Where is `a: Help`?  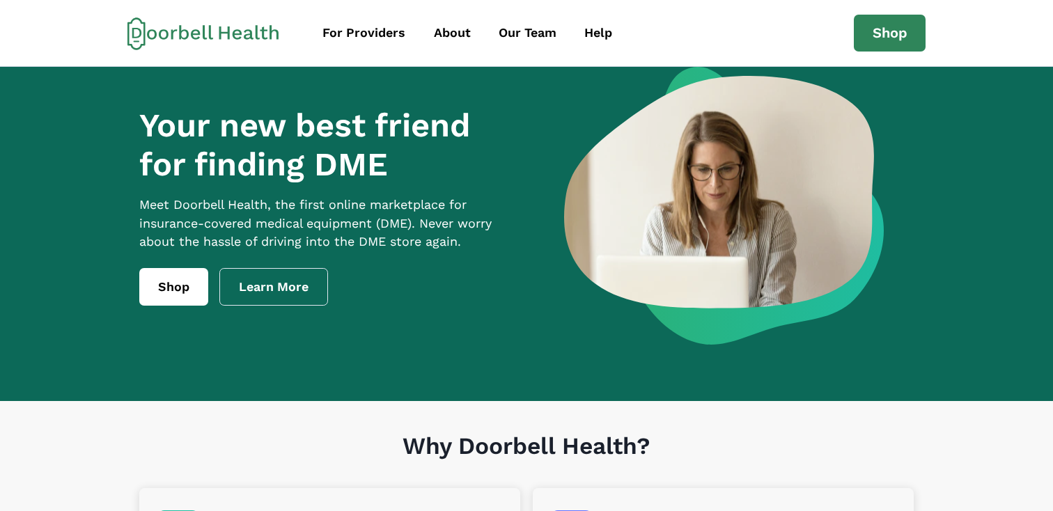 a: Help is located at coordinates (598, 33).